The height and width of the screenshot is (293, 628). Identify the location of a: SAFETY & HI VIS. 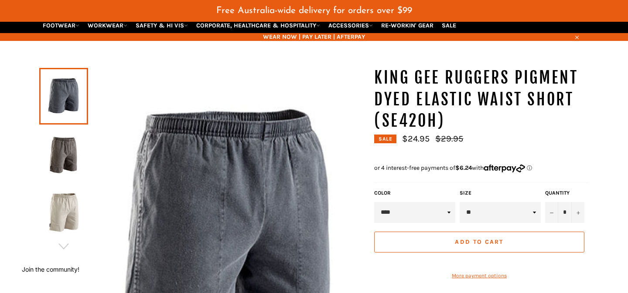
(162, 25).